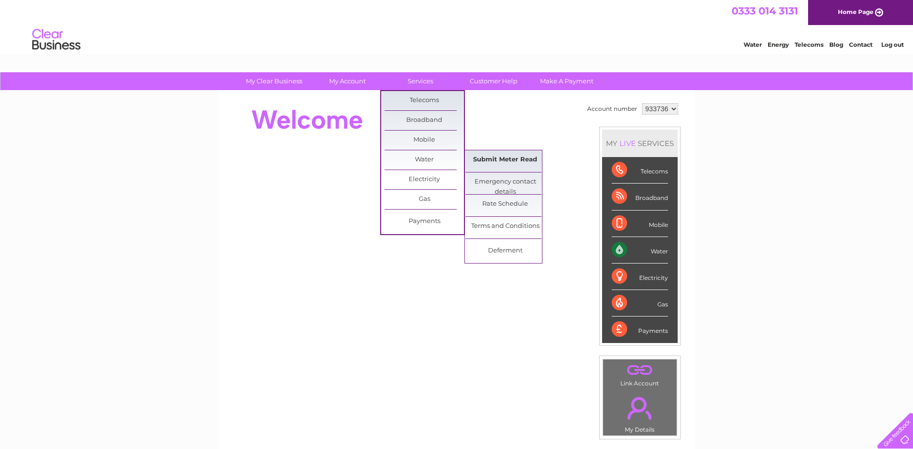 The width and height of the screenshot is (913, 449). I want to click on a: Rate Schedule, so click(505, 204).